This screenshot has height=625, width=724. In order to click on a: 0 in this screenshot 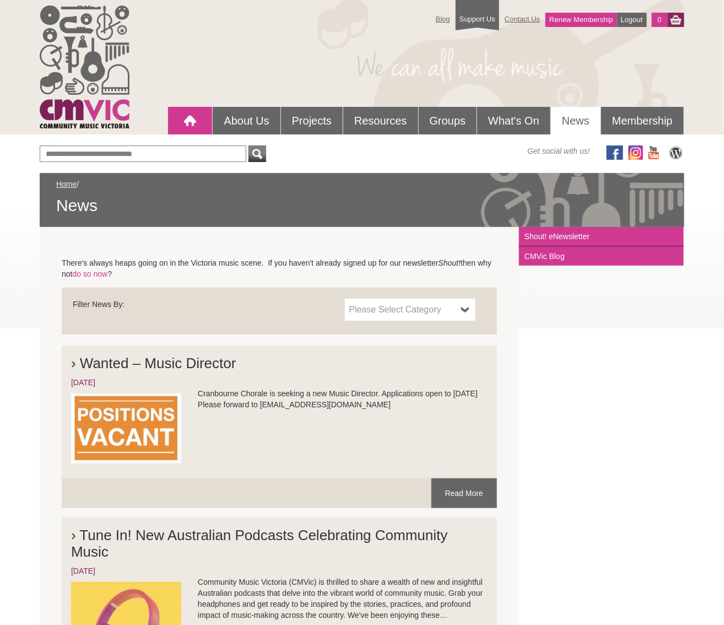, I will do `click(660, 20)`.